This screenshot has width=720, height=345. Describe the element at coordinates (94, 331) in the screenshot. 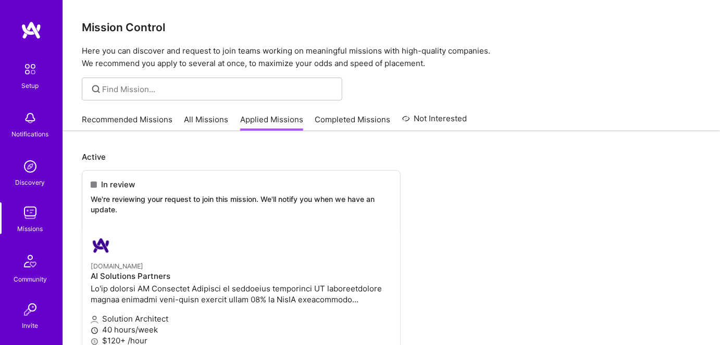

I see `i: icon Clock` at that location.